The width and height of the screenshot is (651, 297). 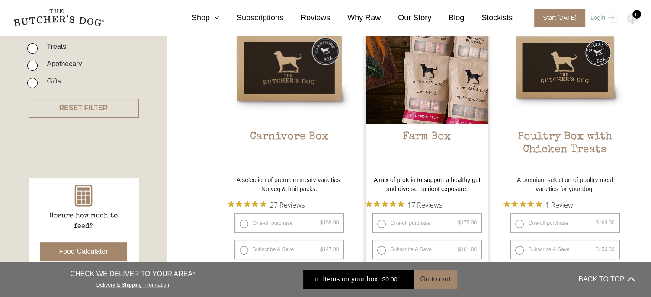 I want to click on p: Unsure how much to feed?, so click(x=84, y=222).